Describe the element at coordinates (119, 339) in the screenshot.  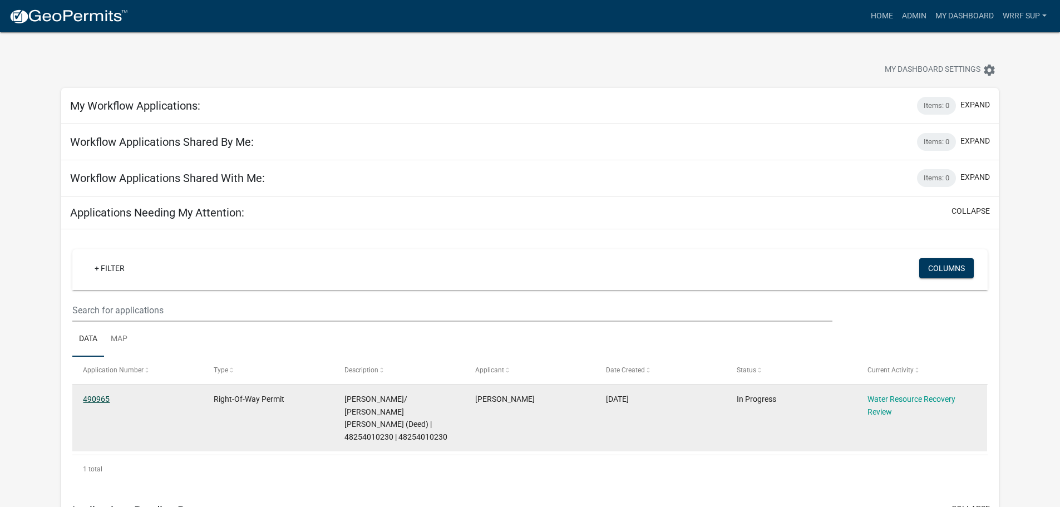
I see `a: Map` at that location.